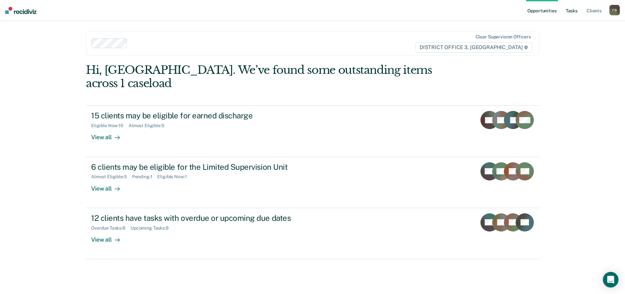 The width and height of the screenshot is (625, 294). What do you see at coordinates (312, 183) in the screenshot?
I see `a: 6 clients may be eligible for the Limited Supervision UnitAlmost Eligible:5Pending:1Eligible Now:...` at bounding box center [312, 183].